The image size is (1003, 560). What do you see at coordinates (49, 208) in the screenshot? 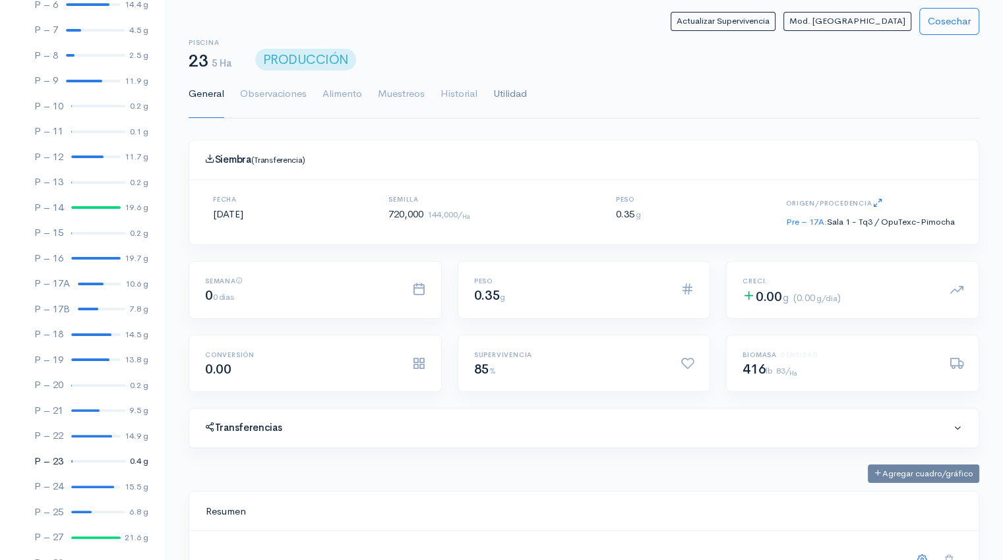
I see `div: P – 14` at bounding box center [49, 208].